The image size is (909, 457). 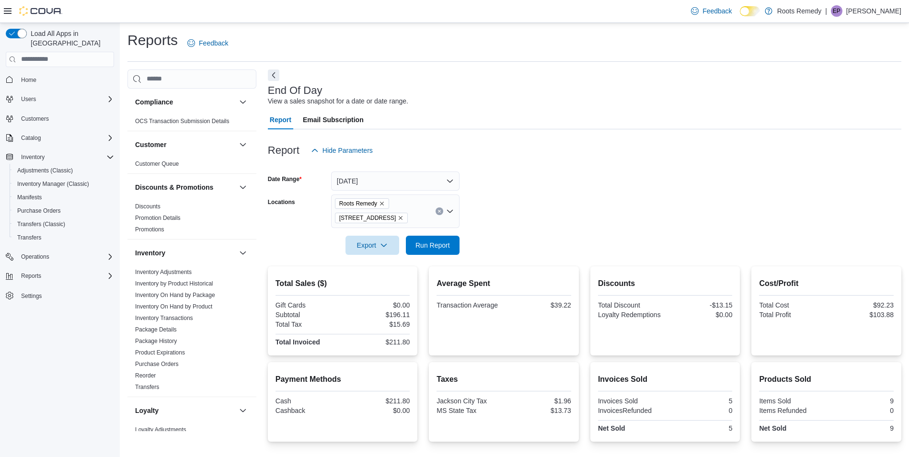 I want to click on button: Catalog, so click(x=60, y=138).